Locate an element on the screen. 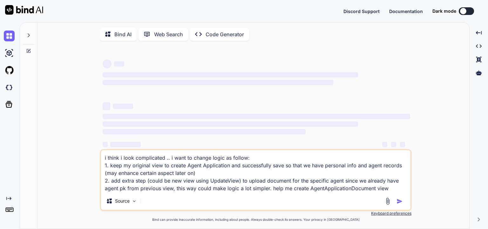  img: Pick Models is located at coordinates (134, 201).